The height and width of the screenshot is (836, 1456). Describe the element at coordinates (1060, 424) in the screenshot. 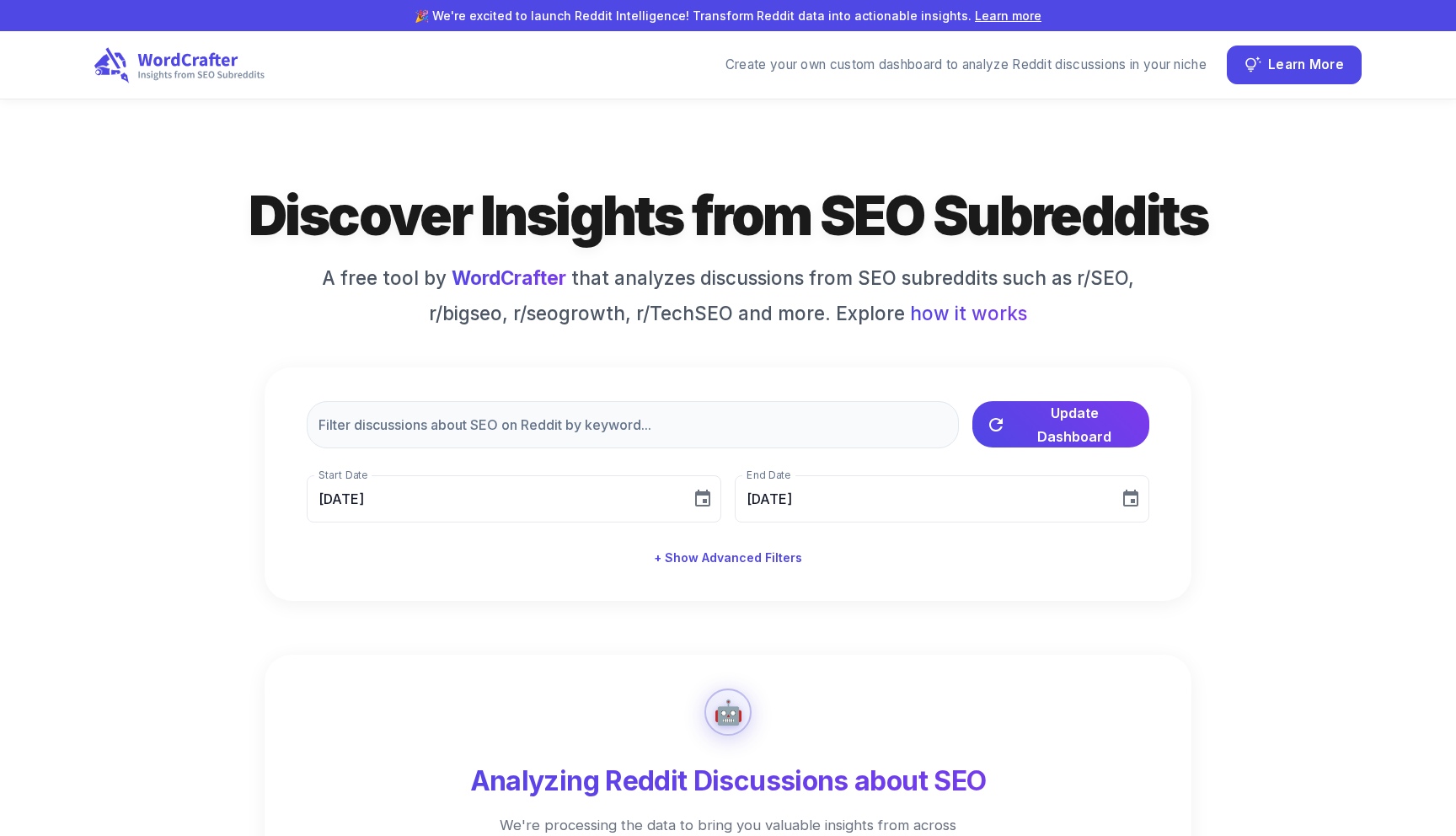

I see `button: Update Dashboard` at that location.